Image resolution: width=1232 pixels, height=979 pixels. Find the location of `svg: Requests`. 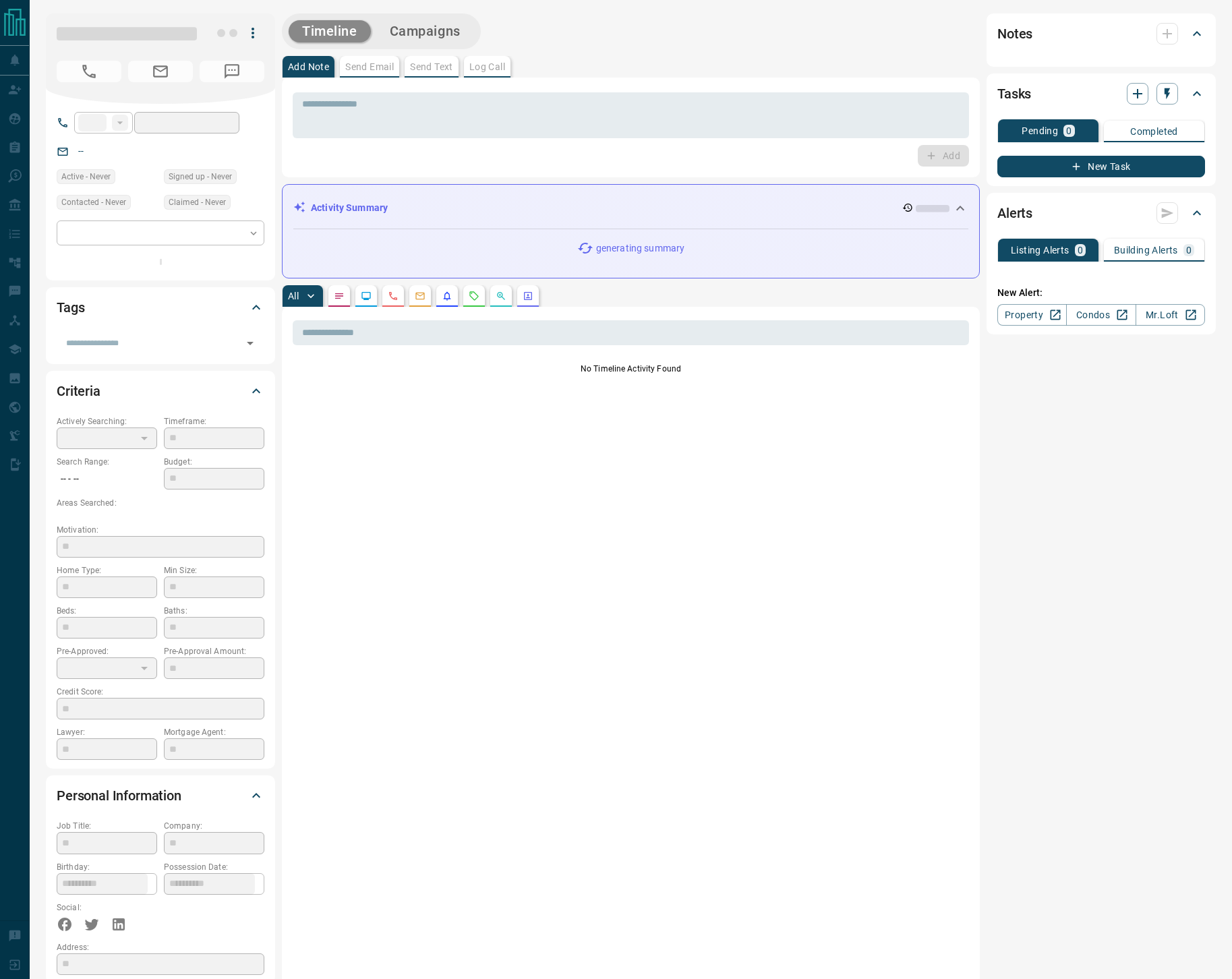

svg: Requests is located at coordinates (474, 296).